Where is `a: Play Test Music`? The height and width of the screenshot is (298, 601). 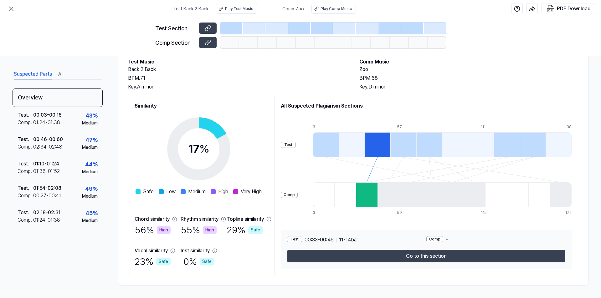
a: Play Test Music is located at coordinates (237, 9).